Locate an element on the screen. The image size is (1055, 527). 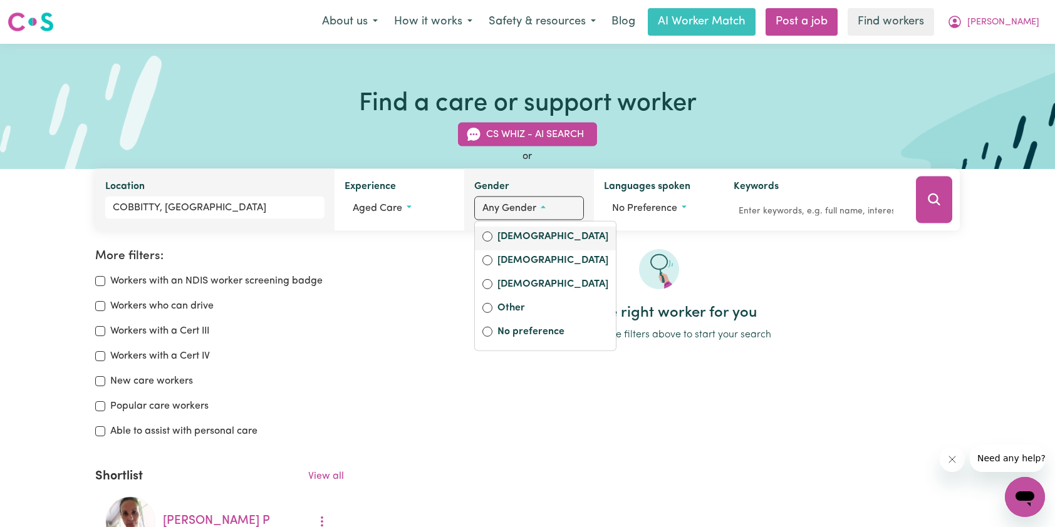
button: Worker language preferences is located at coordinates (658, 209).